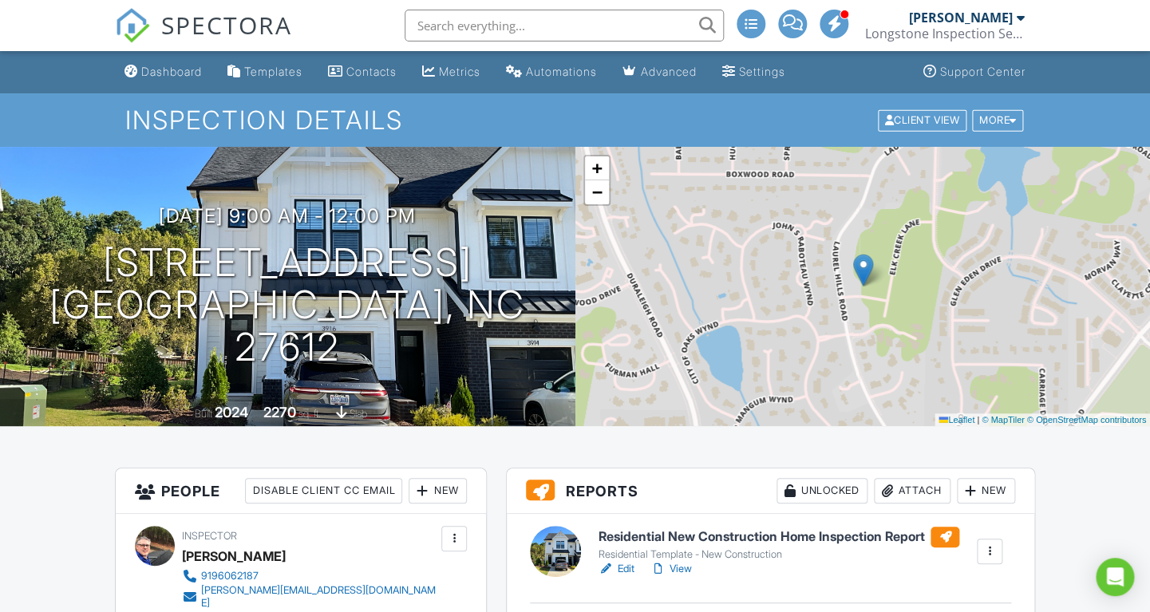  I want to click on h3: People, so click(301, 491).